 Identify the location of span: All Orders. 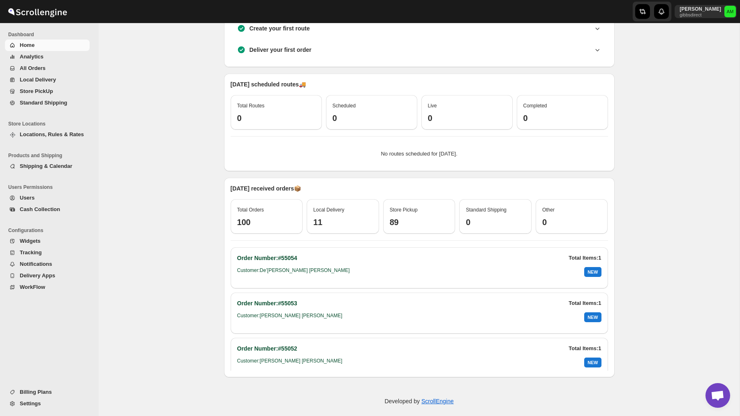
(32, 68).